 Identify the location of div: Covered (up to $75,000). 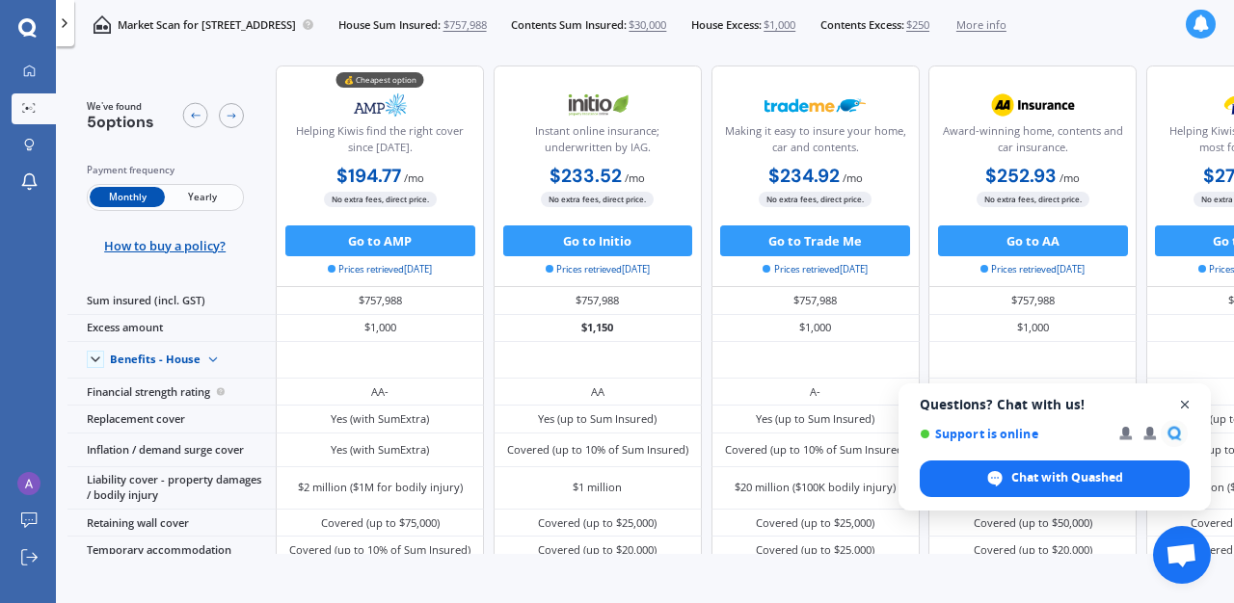
(380, 523).